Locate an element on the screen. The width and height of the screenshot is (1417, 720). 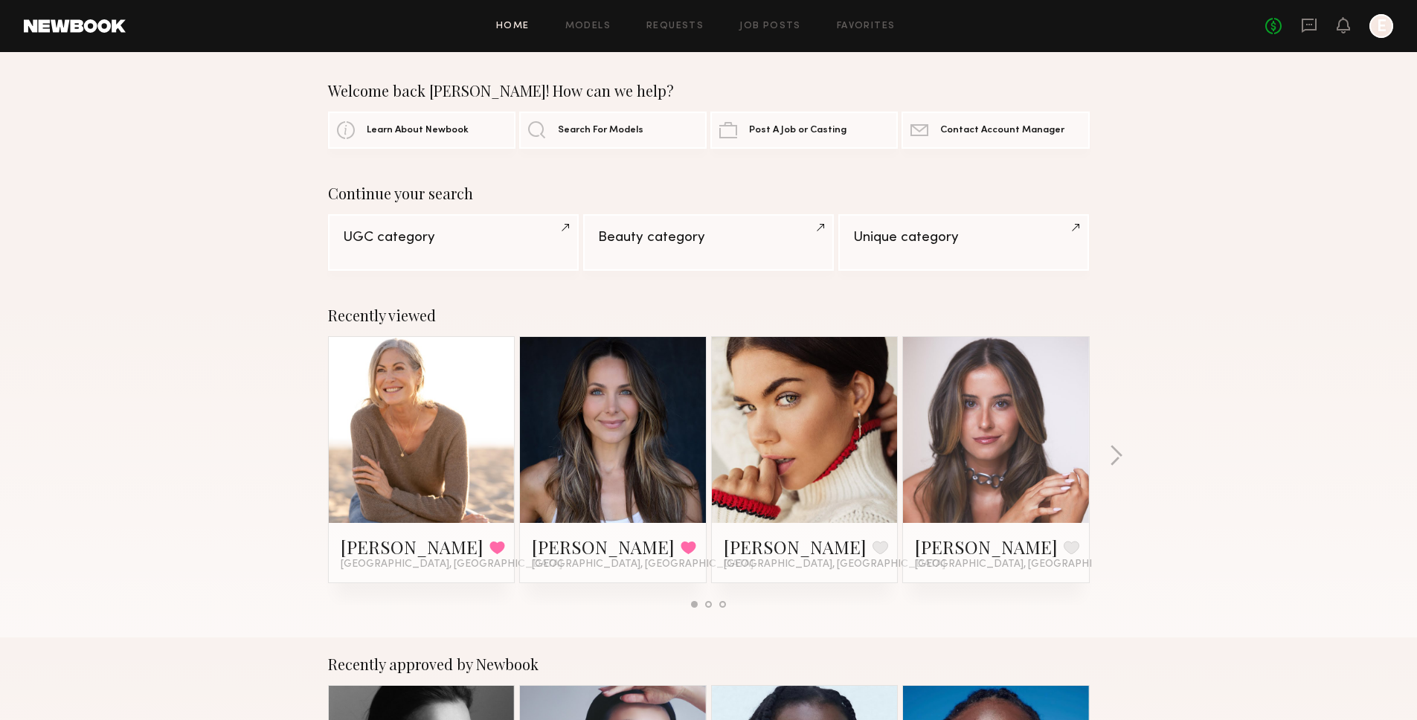
a: Search For Models is located at coordinates (613, 130).